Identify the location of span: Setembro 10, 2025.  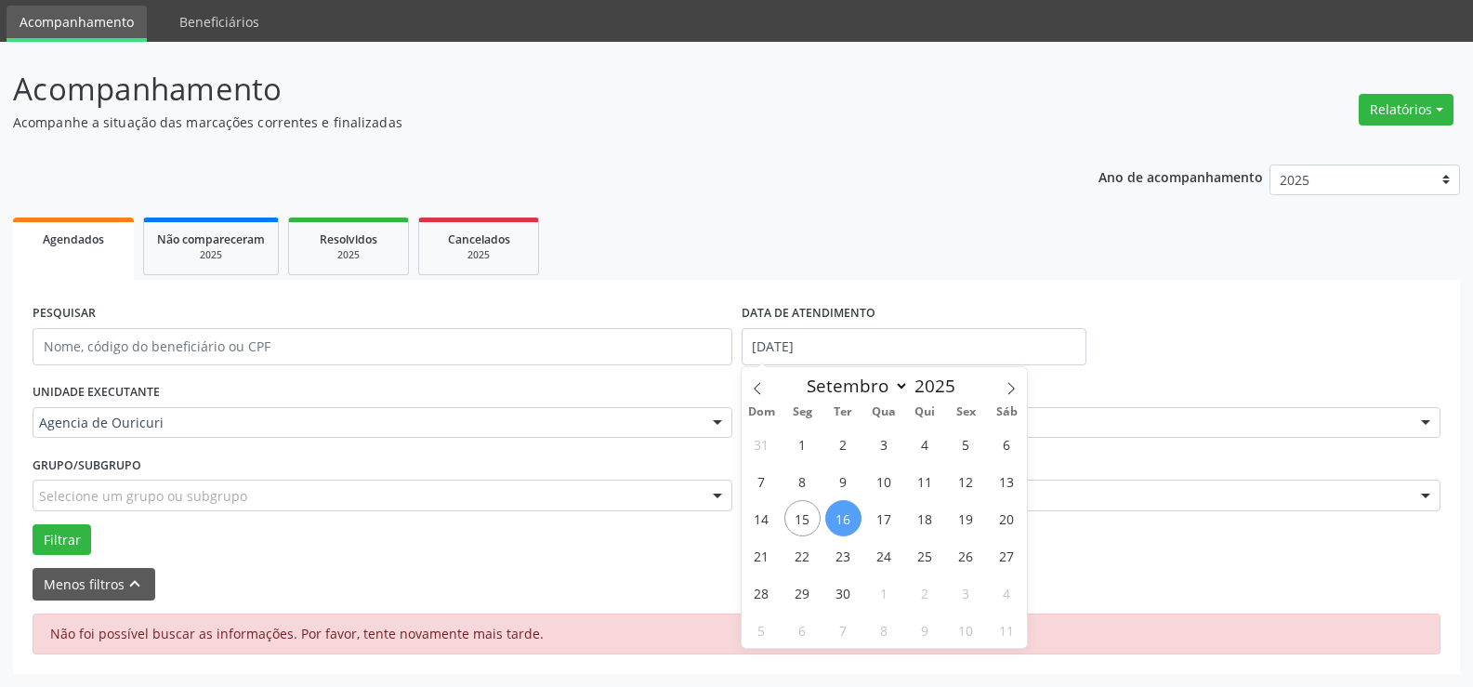
(884, 480).